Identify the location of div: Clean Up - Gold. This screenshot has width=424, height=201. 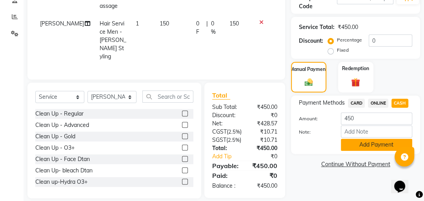
(55, 137).